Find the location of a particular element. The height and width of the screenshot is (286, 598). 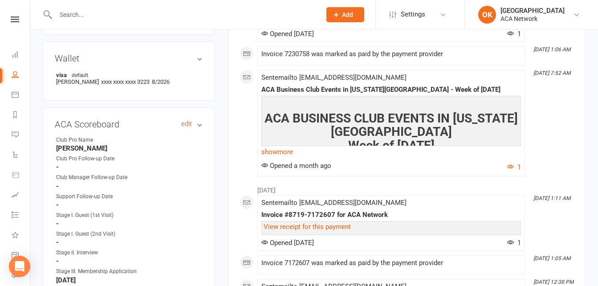

div: Stage I. Guest (2nd Visit) is located at coordinates (93, 234).